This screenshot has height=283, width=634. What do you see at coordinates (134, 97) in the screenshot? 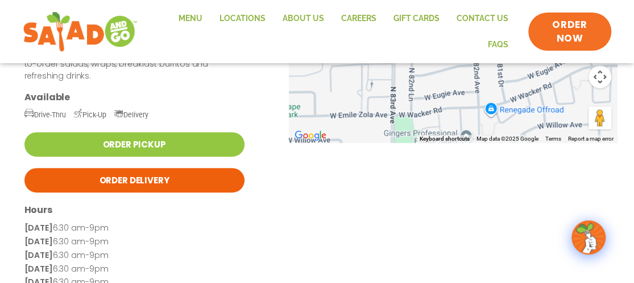
I see `h3: Available` at bounding box center [134, 97].